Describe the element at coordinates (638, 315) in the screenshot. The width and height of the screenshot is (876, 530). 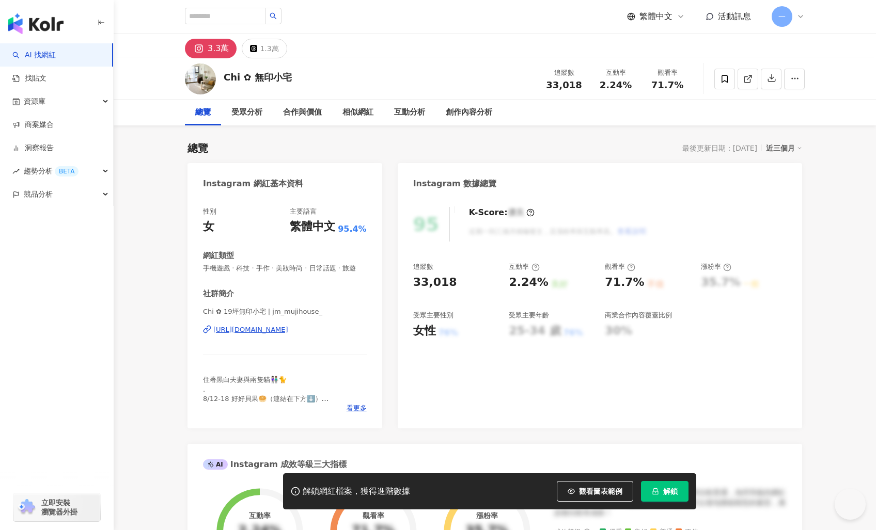
I see `div: 商業合作內容覆蓋比例` at that location.